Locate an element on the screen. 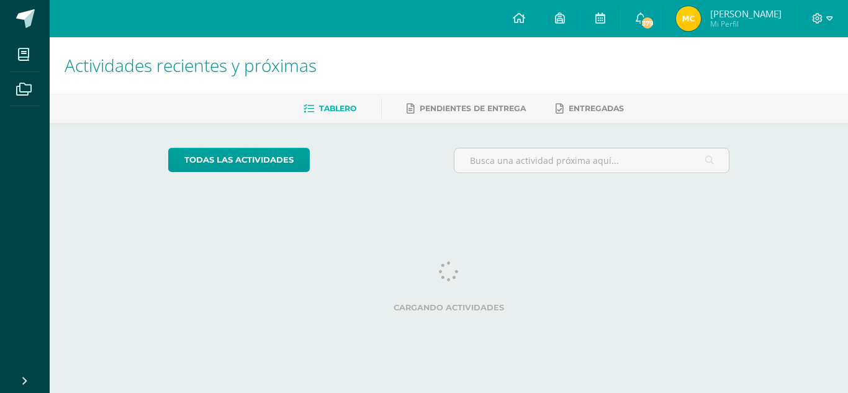 This screenshot has height=393, width=848. span: Actividades recientes y próximas is located at coordinates (190, 65).